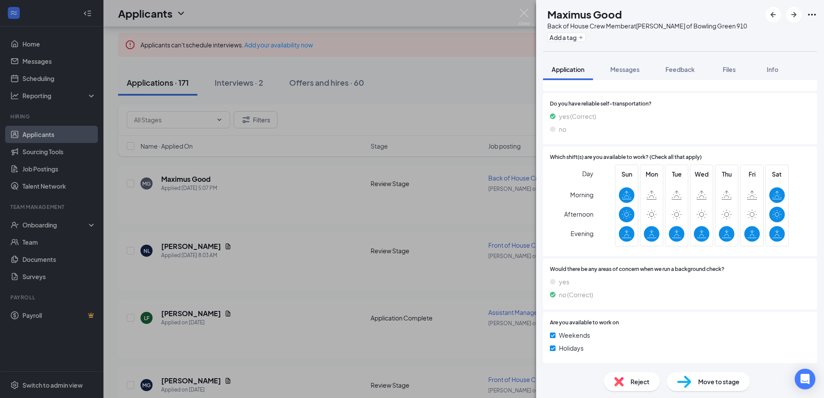 This screenshot has width=824, height=398. What do you see at coordinates (564, 282) in the screenshot?
I see `span: yes` at bounding box center [564, 282].